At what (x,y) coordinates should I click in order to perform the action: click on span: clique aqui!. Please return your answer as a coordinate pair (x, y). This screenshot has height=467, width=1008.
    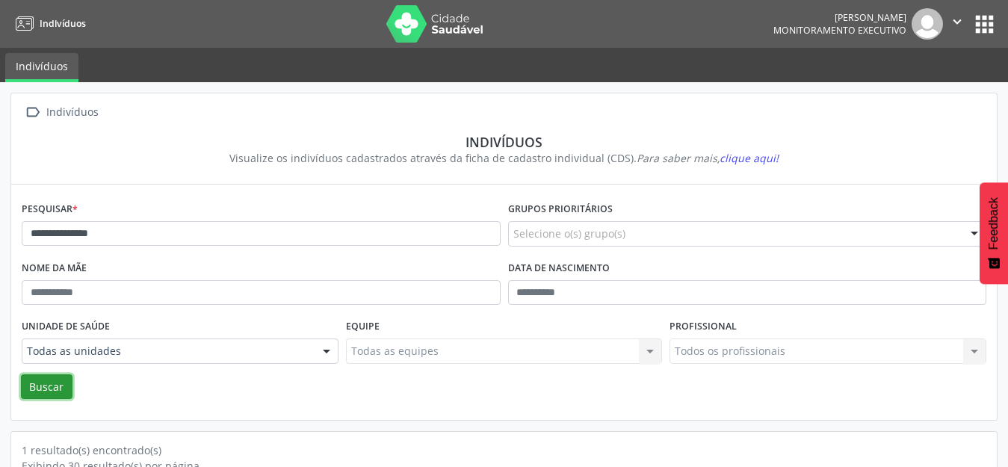
    Looking at the image, I should click on (749, 158).